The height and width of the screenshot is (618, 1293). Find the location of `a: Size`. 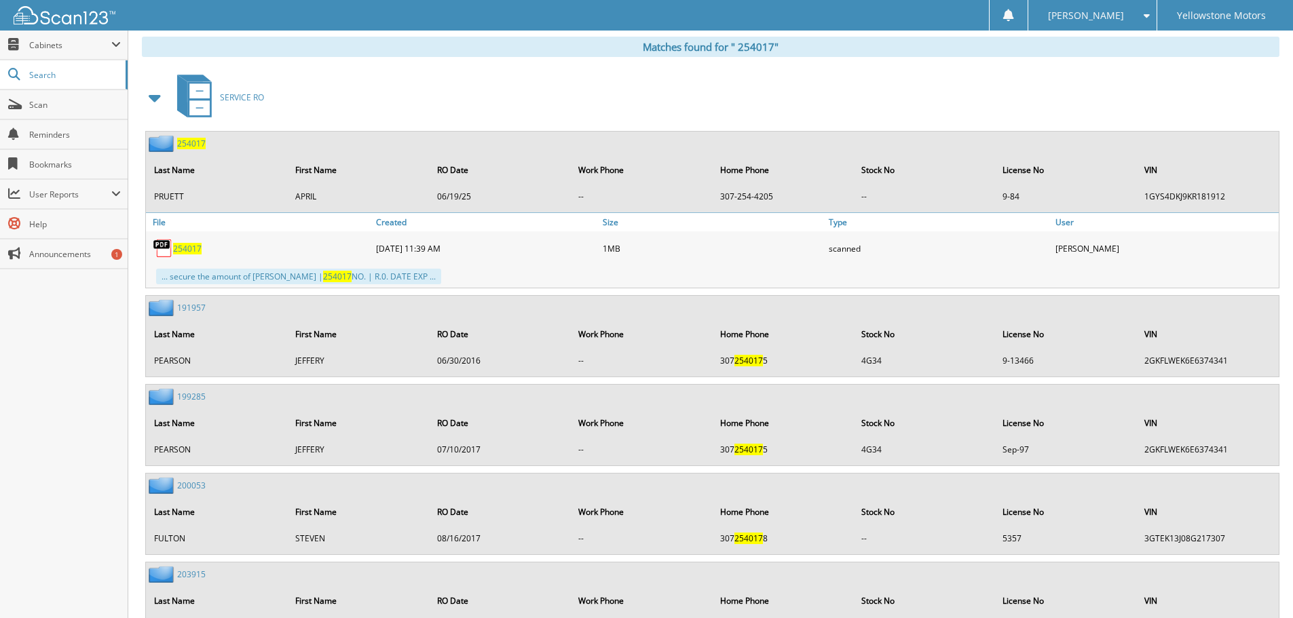

a: Size is located at coordinates (713, 222).